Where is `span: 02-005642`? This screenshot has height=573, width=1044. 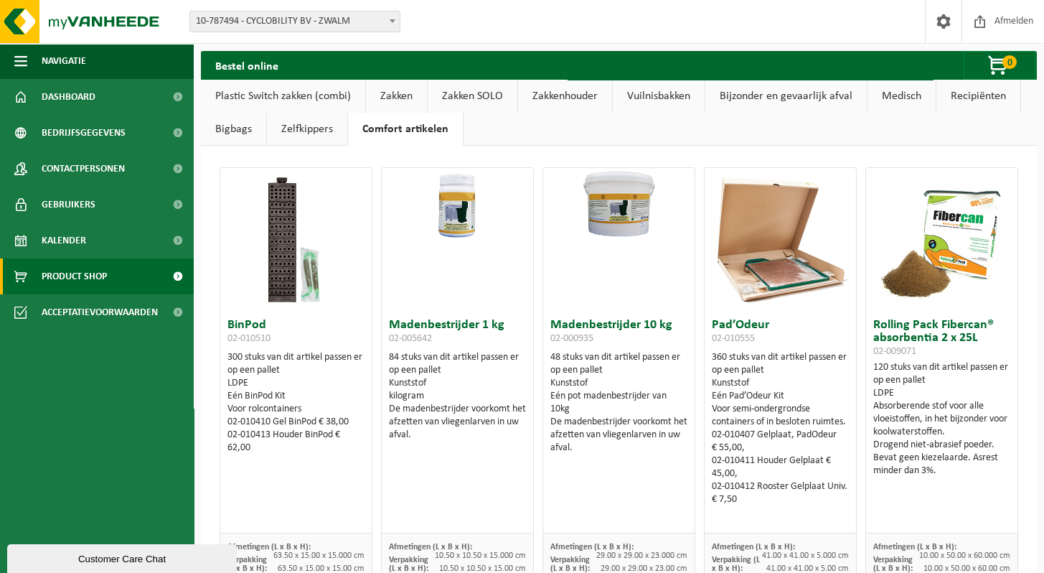 span: 02-005642 is located at coordinates (410, 338).